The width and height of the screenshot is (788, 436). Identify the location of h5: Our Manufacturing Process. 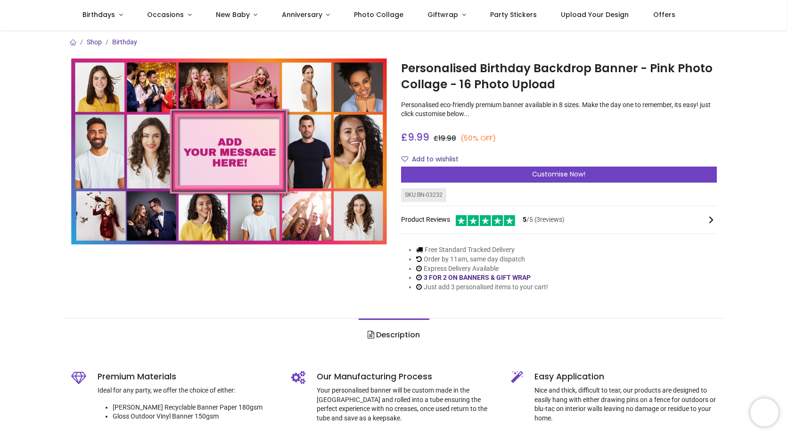
(407, 376).